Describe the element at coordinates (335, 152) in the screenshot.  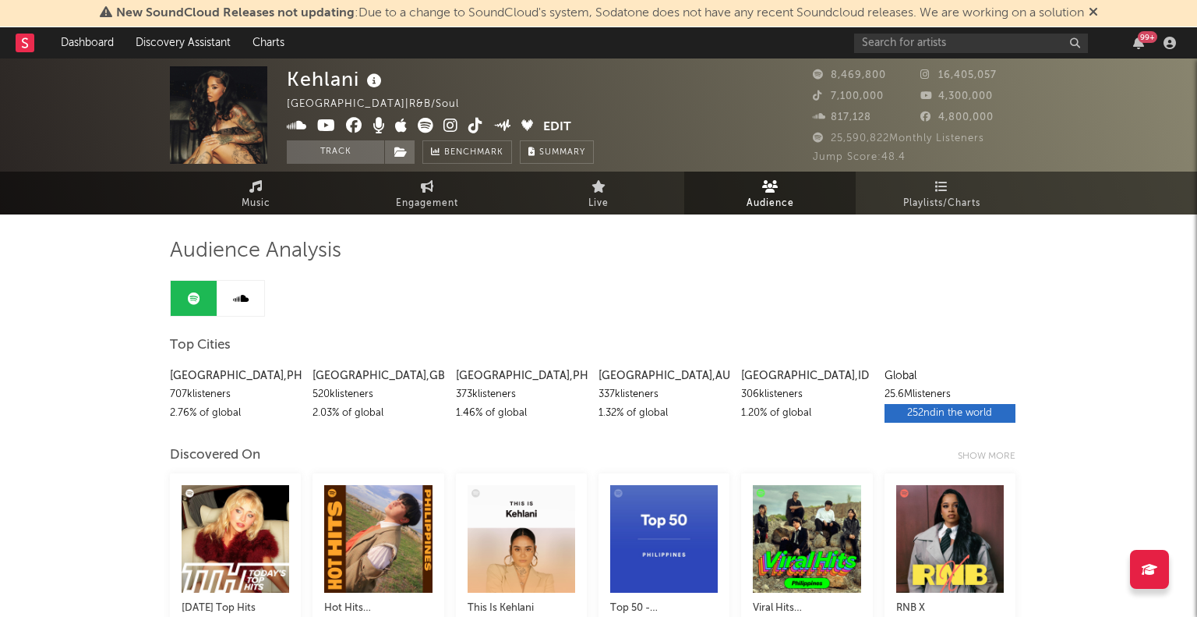
I see `button: Track` at that location.